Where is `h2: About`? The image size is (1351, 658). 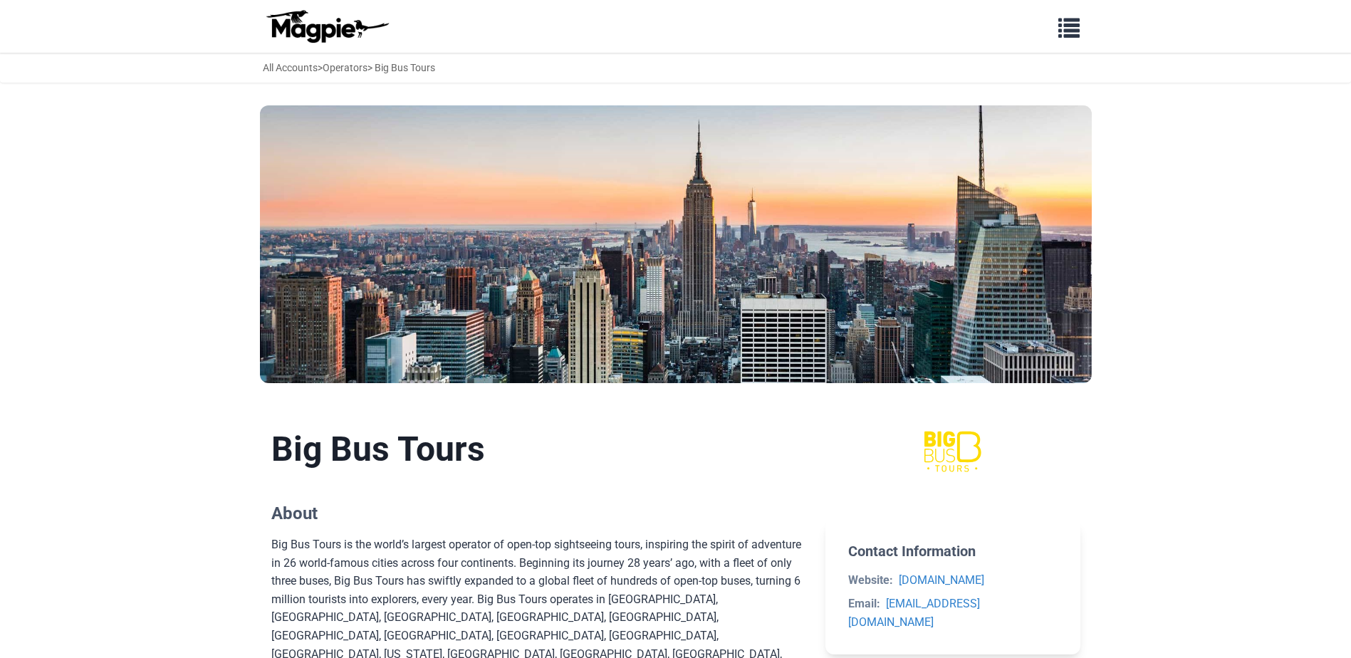
h2: About is located at coordinates (537, 513).